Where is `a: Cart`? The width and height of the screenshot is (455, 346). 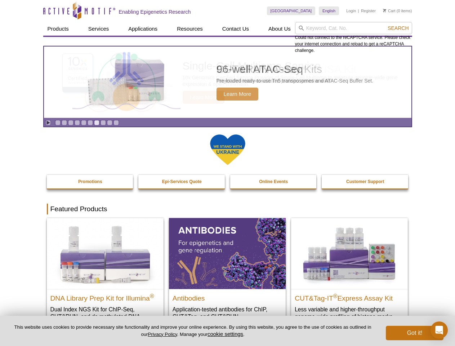
a: Cart is located at coordinates (389, 11).